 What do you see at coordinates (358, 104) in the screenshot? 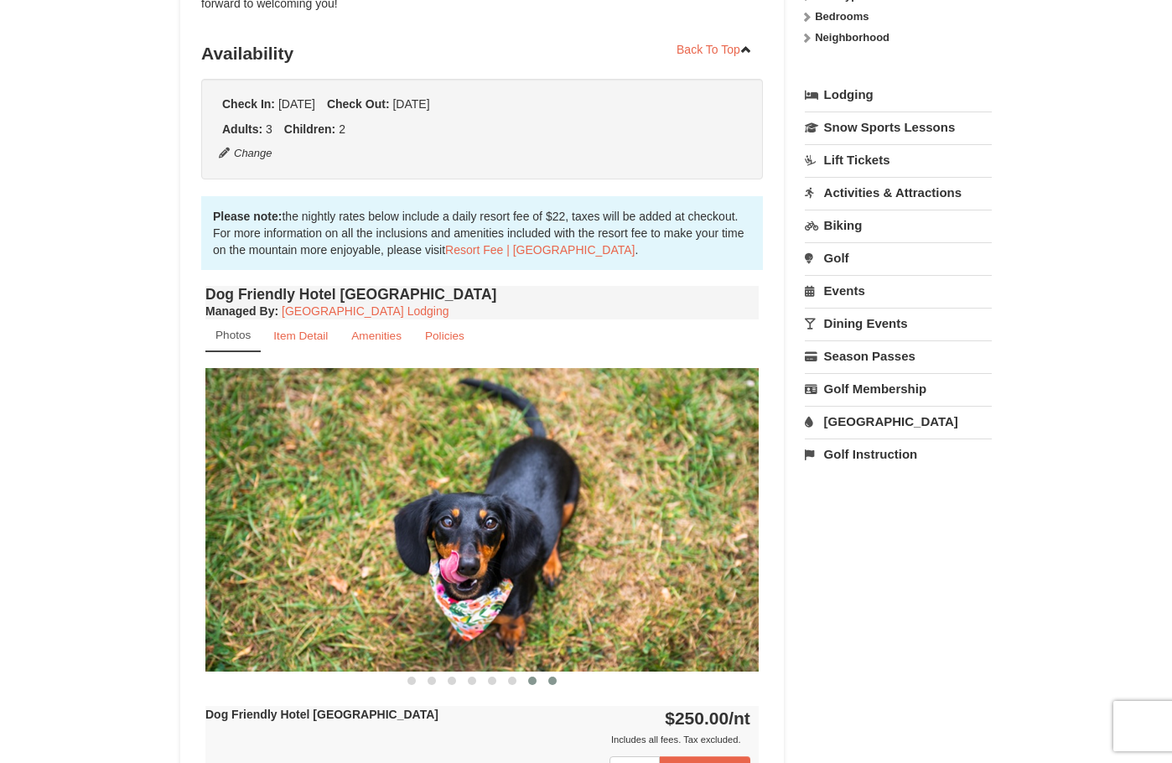
I see `strong: Check Out:` at bounding box center [358, 104].